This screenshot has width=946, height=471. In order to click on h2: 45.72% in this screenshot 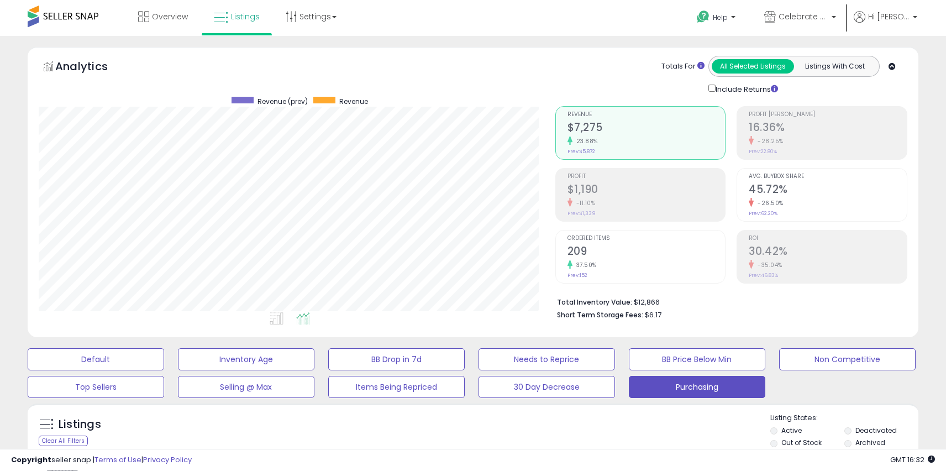, I will do `click(828, 190)`.